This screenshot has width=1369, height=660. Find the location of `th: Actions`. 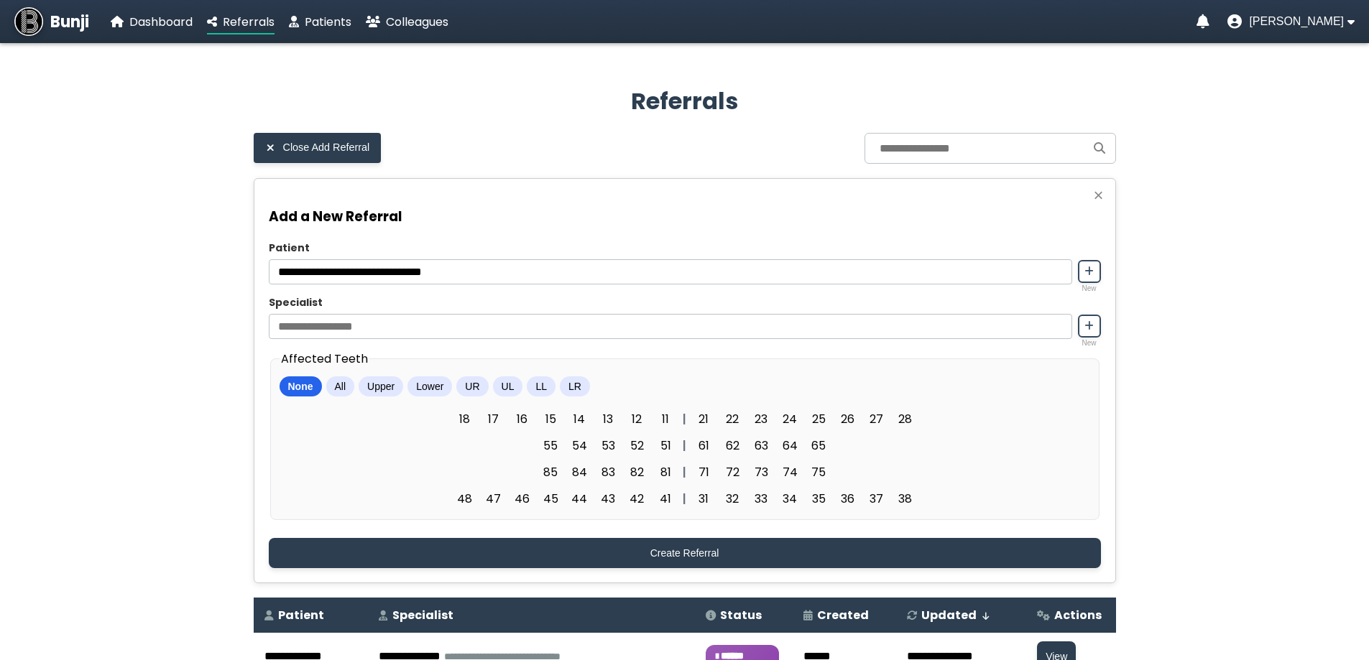

th: Actions is located at coordinates (1071, 615).